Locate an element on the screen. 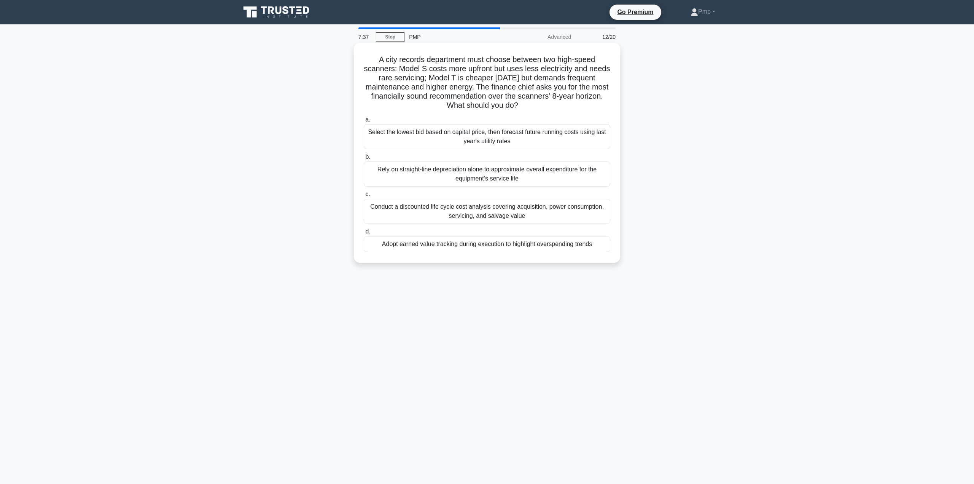  a: Go Premium is located at coordinates (635, 12).